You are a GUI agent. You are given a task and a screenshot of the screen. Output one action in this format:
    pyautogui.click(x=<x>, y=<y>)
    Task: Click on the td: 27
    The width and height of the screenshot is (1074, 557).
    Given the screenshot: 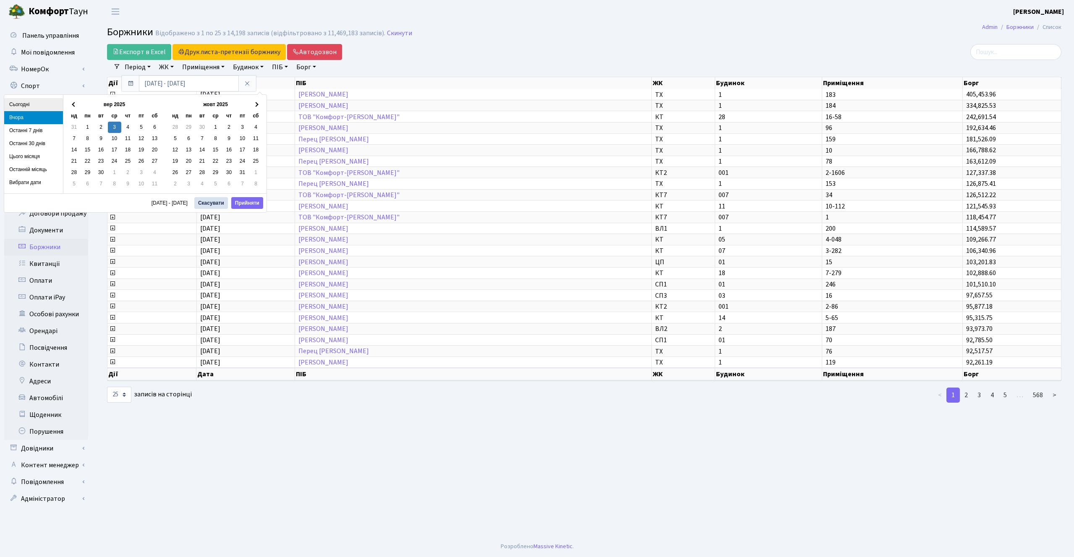 What is the action you would take?
    pyautogui.click(x=189, y=173)
    